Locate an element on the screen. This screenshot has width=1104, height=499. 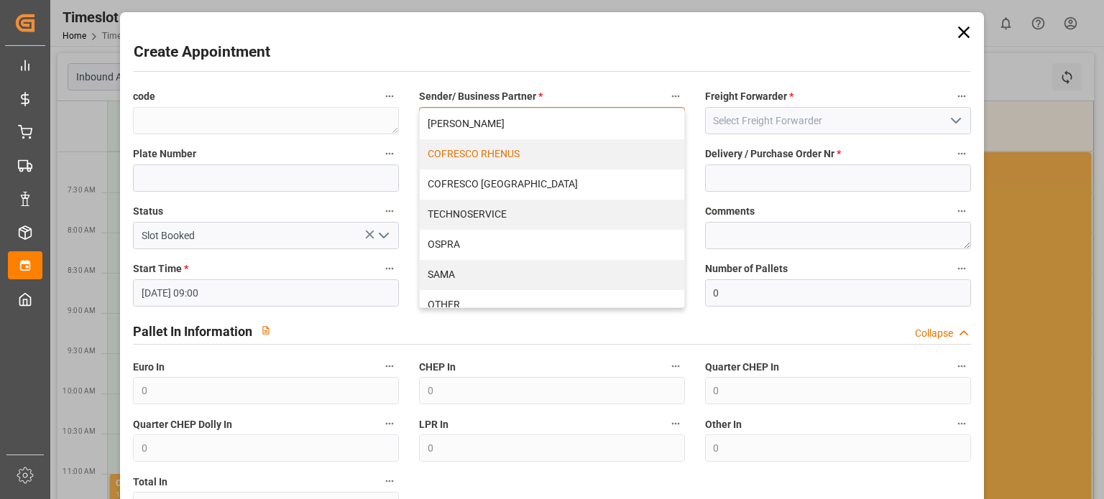
button: Sender/ Business Partner * is located at coordinates (675, 96).